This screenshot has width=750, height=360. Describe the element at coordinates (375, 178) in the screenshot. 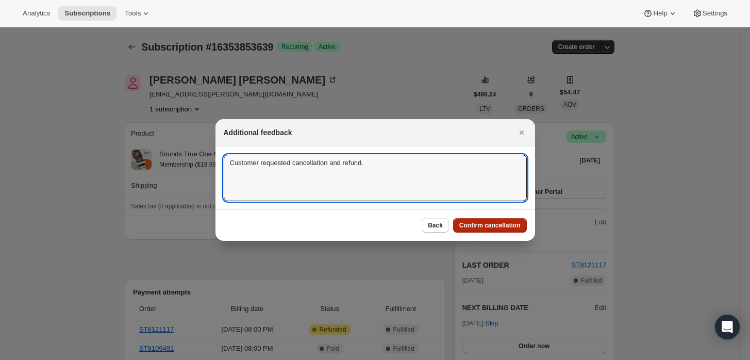

I see `textarea: Customer requested cancellation and refund.` at that location.